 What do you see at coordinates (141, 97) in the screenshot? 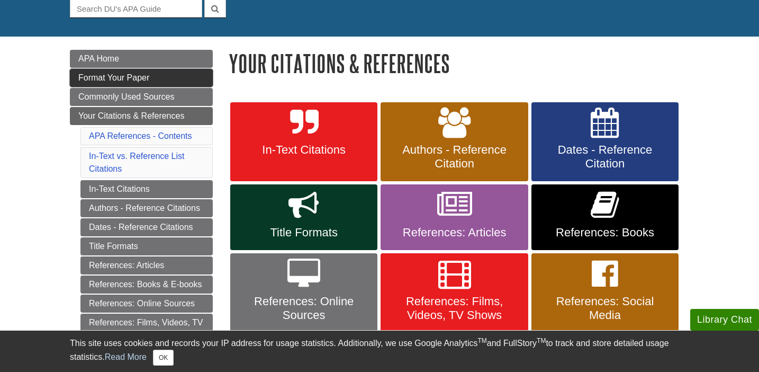
I see `a: Commonly Used Sources` at bounding box center [141, 97].